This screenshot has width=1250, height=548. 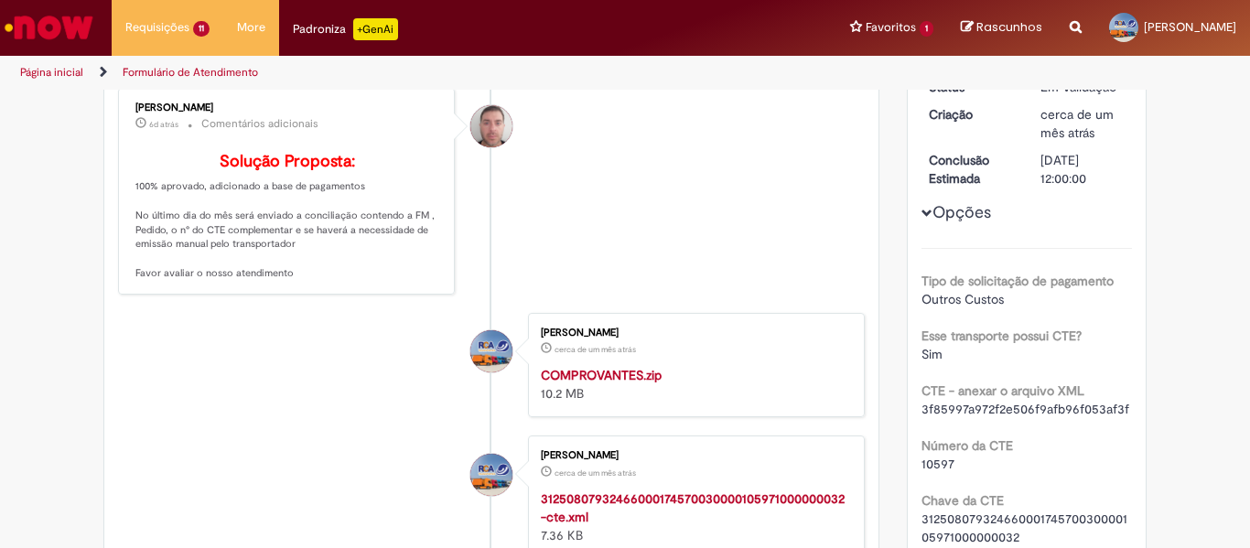 What do you see at coordinates (971, 169) in the screenshot?
I see `dt: Conclusão Estimada` at bounding box center [971, 169].